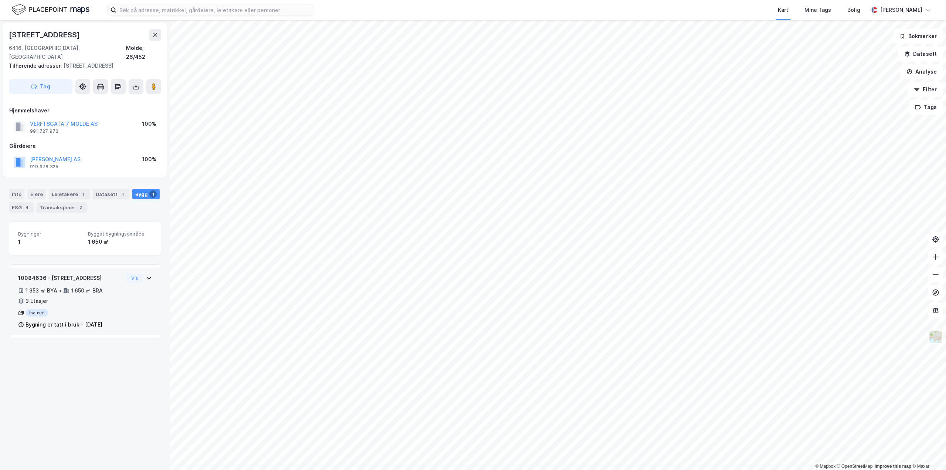 The width and height of the screenshot is (946, 470). What do you see at coordinates (120, 242) in the screenshot?
I see `div: 1 650 ㎡` at bounding box center [120, 242].